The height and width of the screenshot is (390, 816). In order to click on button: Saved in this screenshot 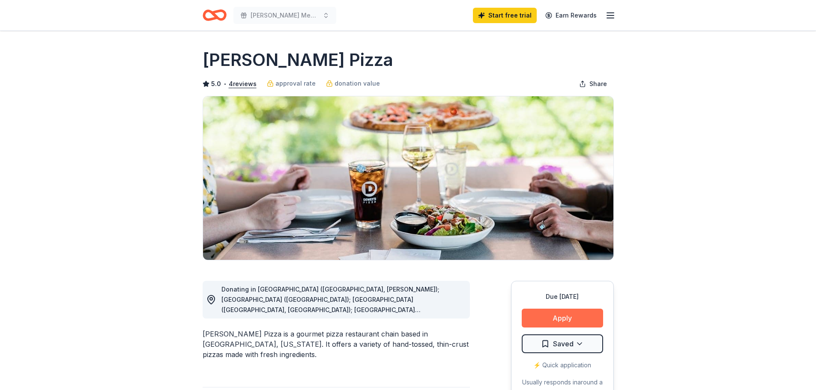, I will do `click(563, 344)`.